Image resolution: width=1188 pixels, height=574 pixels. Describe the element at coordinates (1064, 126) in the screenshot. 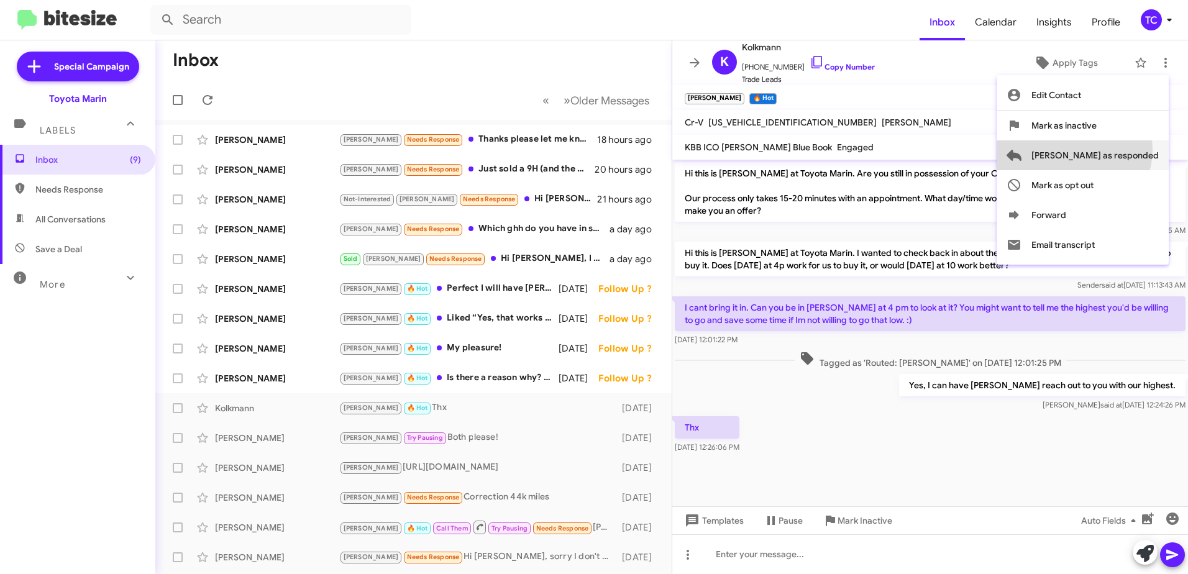

I see `span: Mark as inactive` at that location.